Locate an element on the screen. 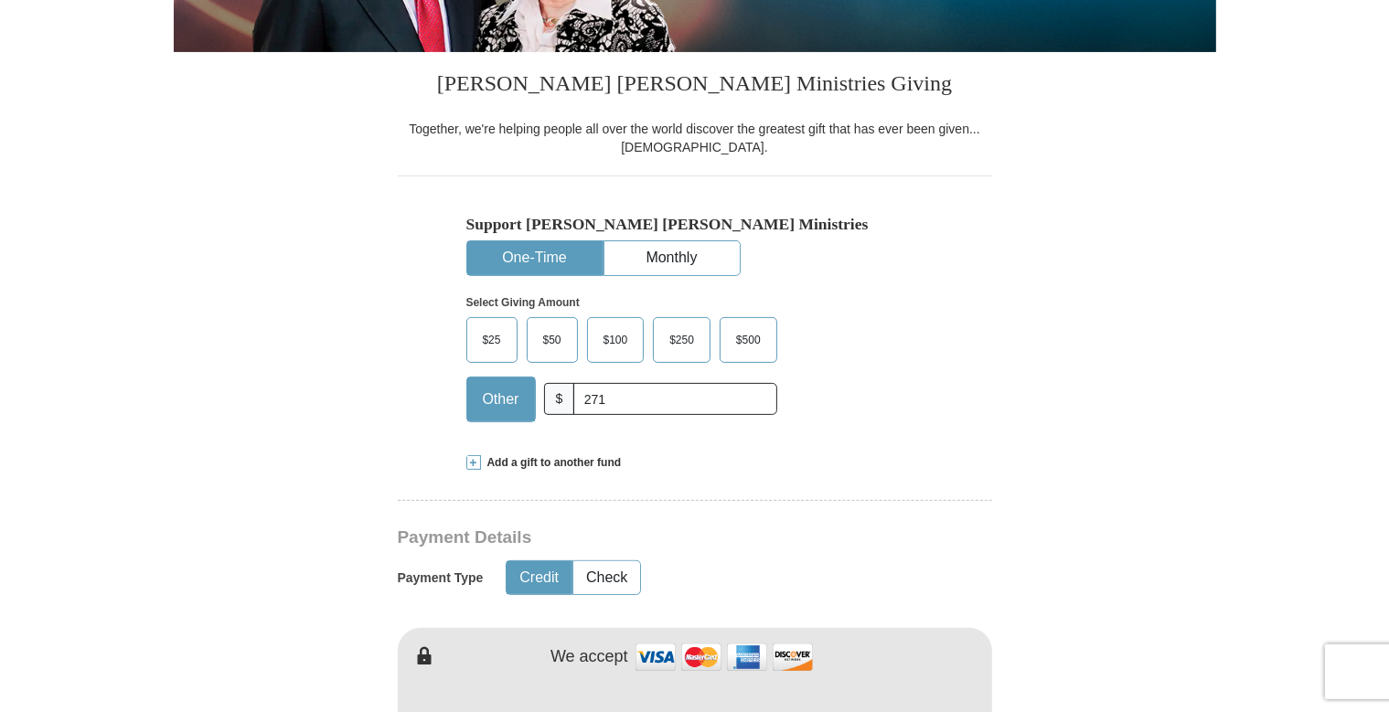 Image resolution: width=1389 pixels, height=712 pixels. img: credit cards accepted is located at coordinates (724, 657).